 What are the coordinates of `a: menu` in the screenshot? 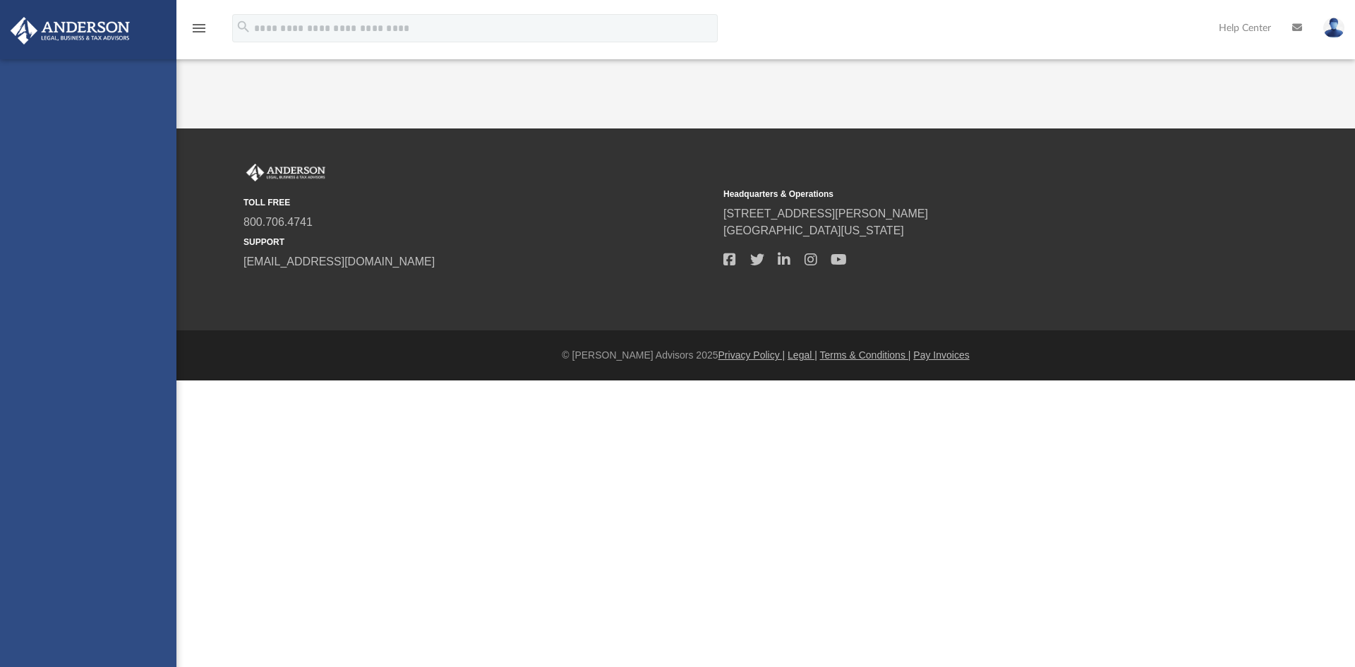 It's located at (199, 32).